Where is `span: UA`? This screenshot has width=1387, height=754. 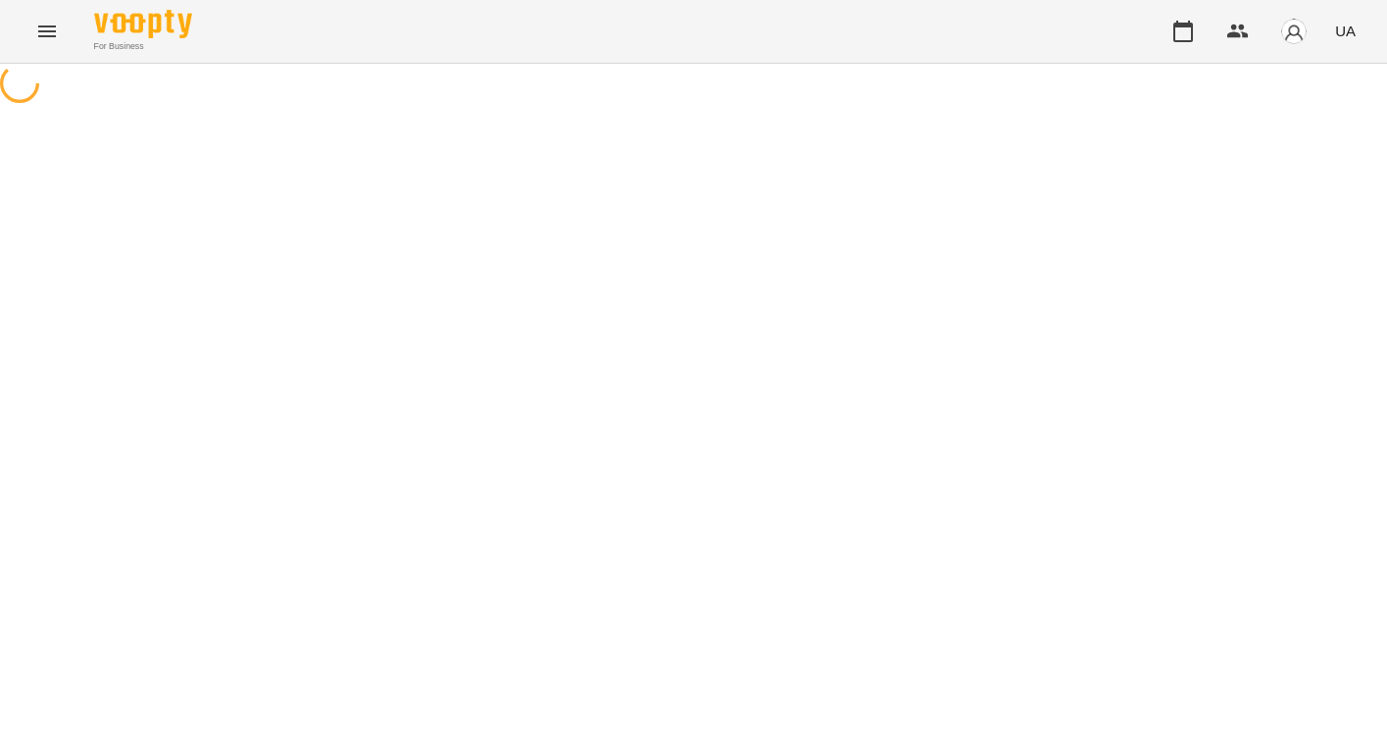
span: UA is located at coordinates (1345, 30).